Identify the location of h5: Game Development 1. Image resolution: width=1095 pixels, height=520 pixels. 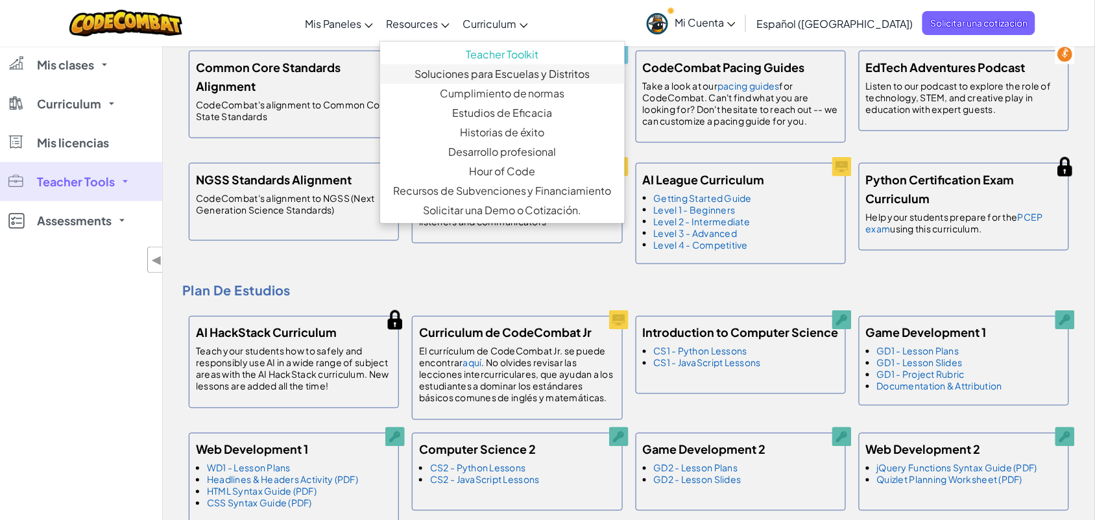
(927, 332).